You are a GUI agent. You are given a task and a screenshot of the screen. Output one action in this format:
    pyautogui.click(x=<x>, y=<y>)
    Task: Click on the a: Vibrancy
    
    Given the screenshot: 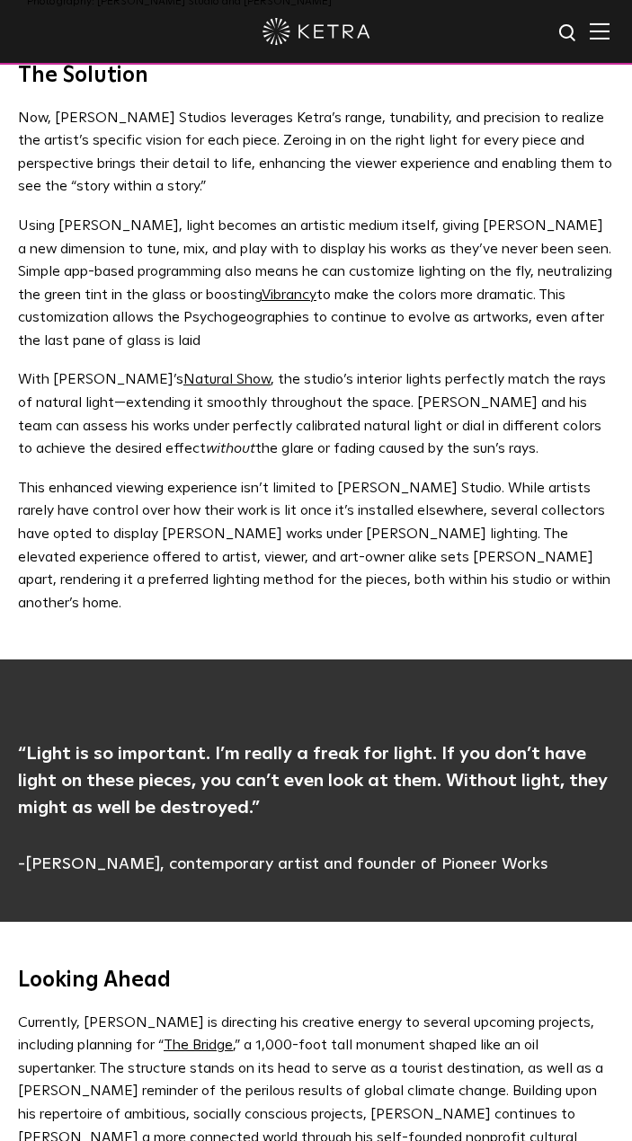 What is the action you would take?
    pyautogui.click(x=288, y=295)
    